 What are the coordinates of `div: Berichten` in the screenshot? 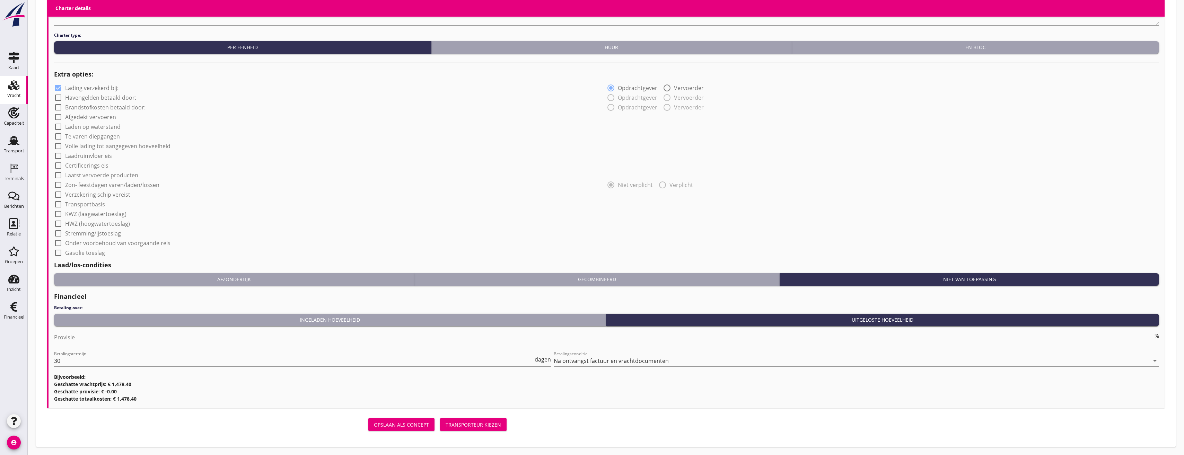 It's located at (14, 206).